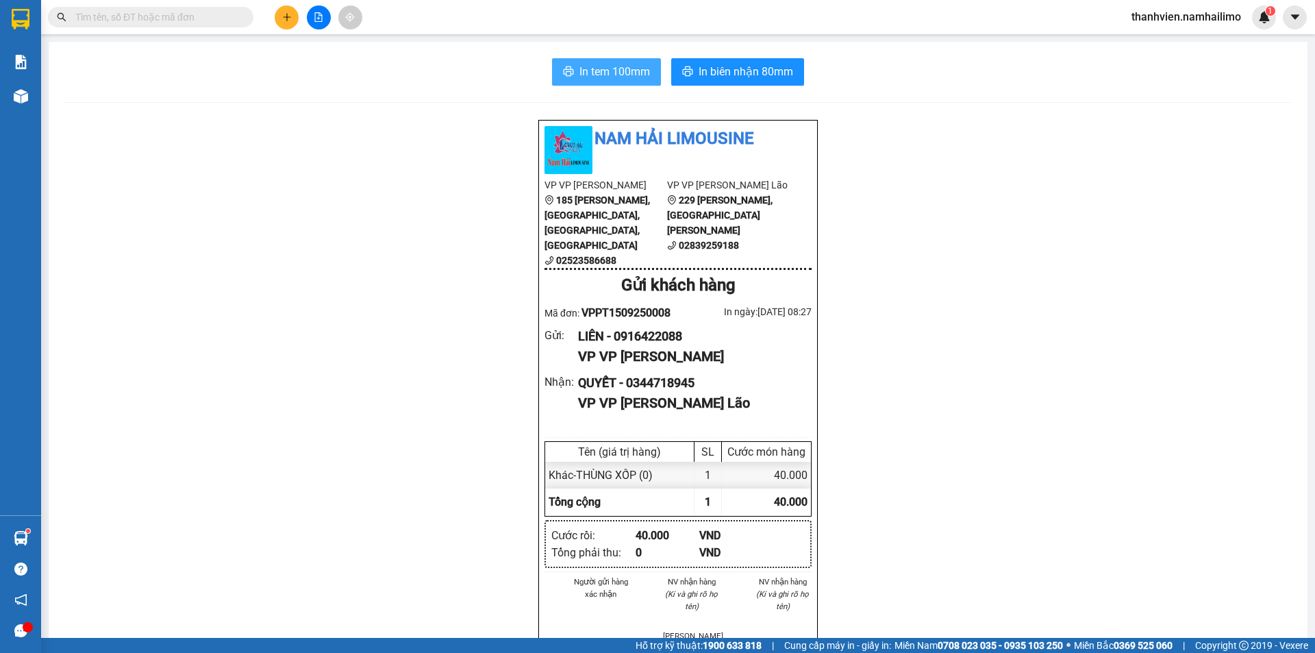 The image size is (1315, 653). I want to click on span: question-circle, so click(21, 569).